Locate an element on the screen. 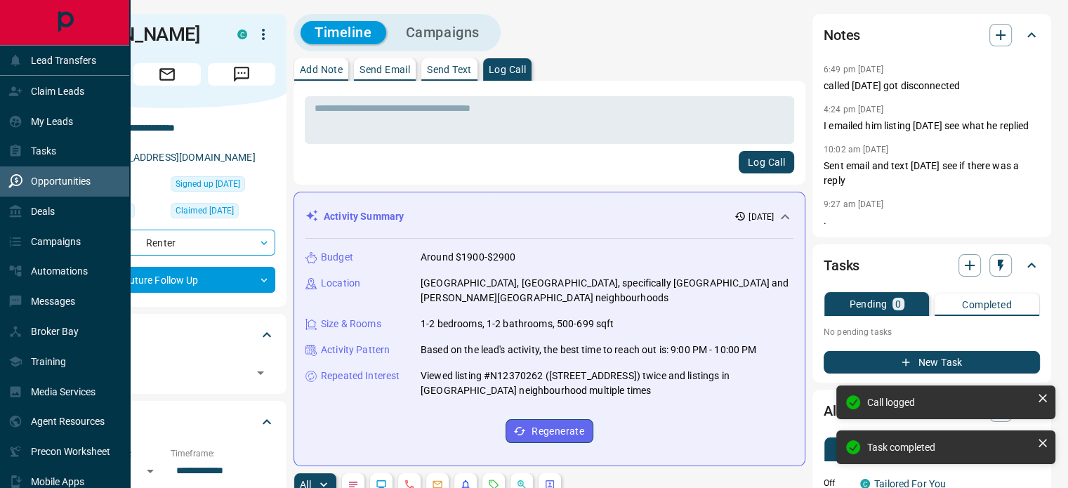 The width and height of the screenshot is (1068, 488). p: Send Text is located at coordinates (450, 70).